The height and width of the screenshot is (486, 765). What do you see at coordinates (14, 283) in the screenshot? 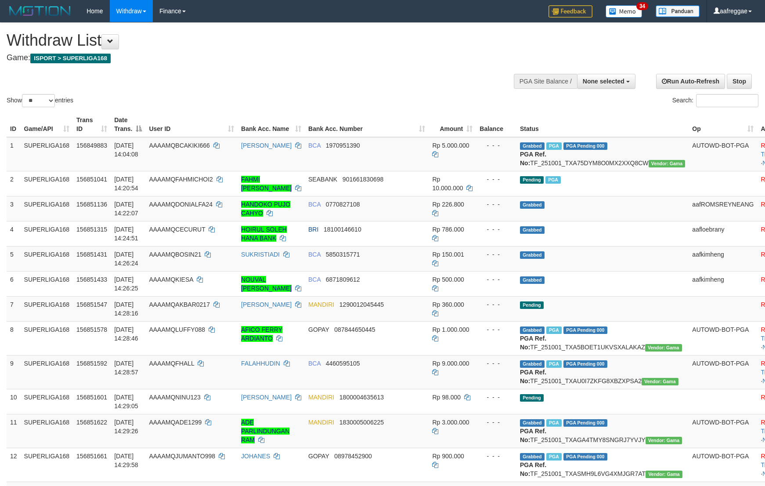
I see `td: 6` at bounding box center [14, 283].